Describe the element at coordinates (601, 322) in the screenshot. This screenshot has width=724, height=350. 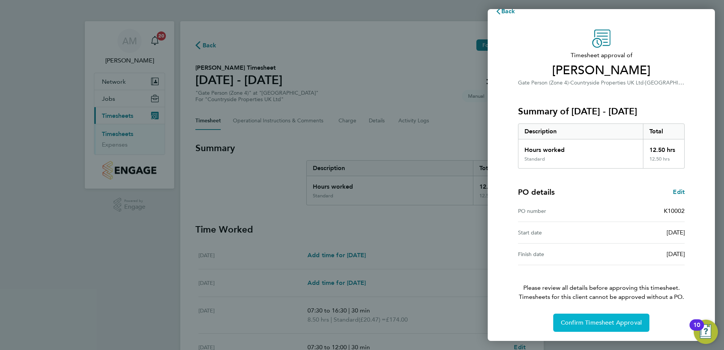
I see `span: Confirm Timesheet Approval` at that location.